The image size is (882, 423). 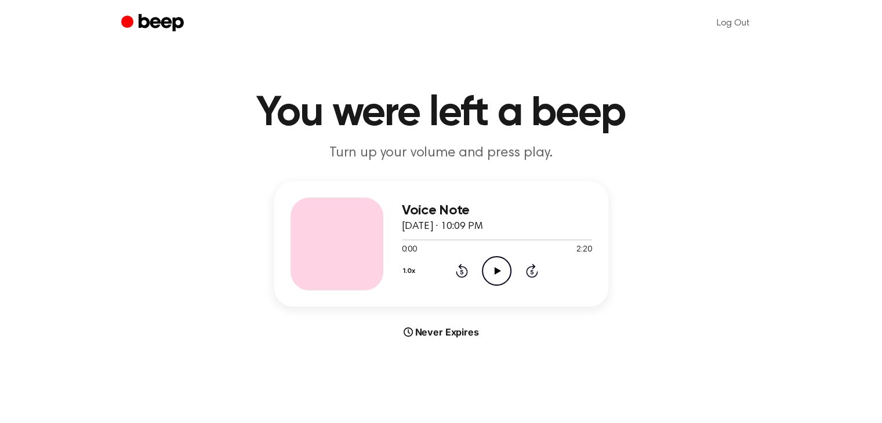 What do you see at coordinates (497, 210) in the screenshot?
I see `h3: Voice Note` at bounding box center [497, 210].